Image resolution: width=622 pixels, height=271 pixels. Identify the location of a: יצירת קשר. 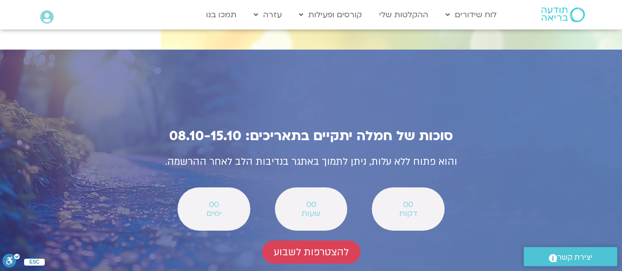
(570, 256).